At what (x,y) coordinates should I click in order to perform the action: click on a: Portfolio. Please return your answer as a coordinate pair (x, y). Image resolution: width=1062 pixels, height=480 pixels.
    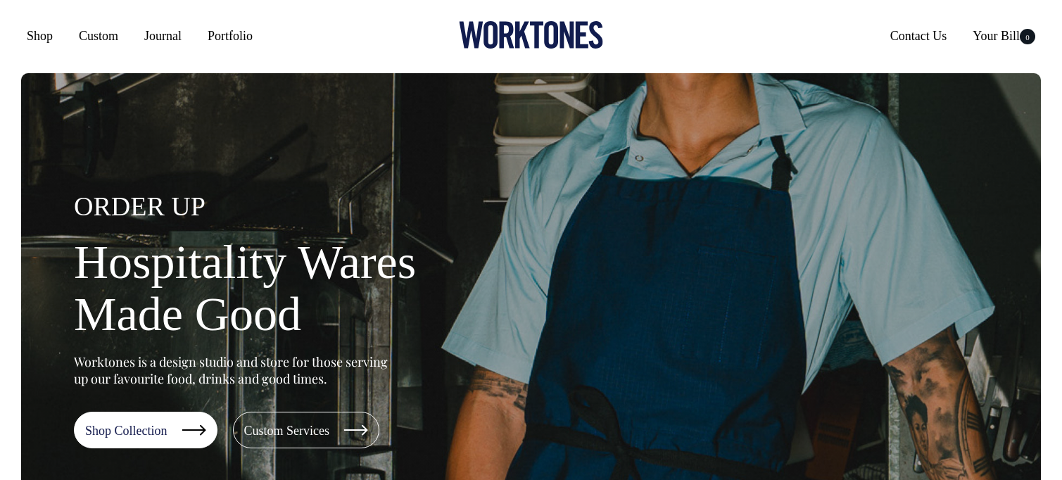
    Looking at the image, I should click on (230, 36).